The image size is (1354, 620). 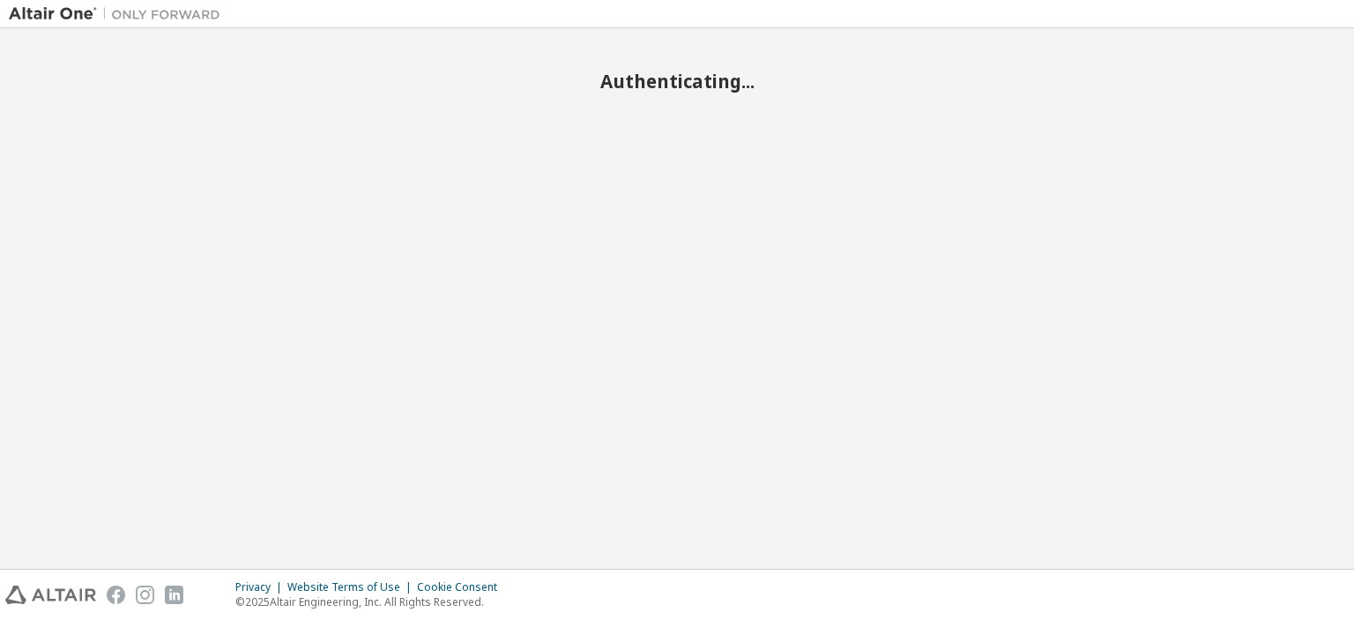 I want to click on img: linkedin.svg, so click(x=174, y=594).